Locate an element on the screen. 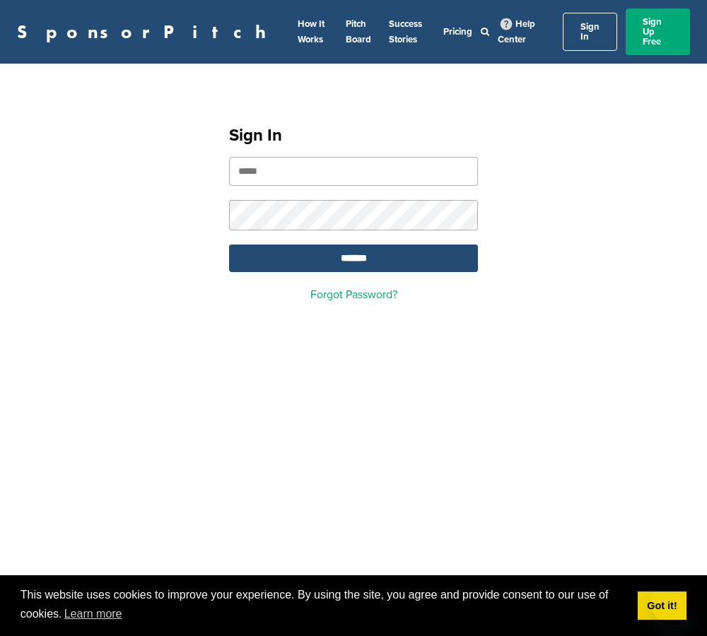 The height and width of the screenshot is (636, 707). a: Pricing is located at coordinates (457, 32).